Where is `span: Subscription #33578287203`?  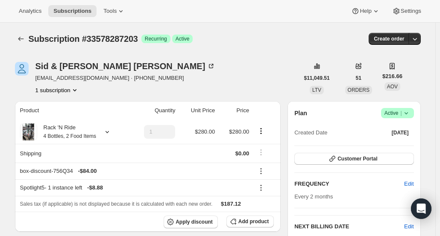 span: Subscription #33578287203 is located at coordinates (83, 39).